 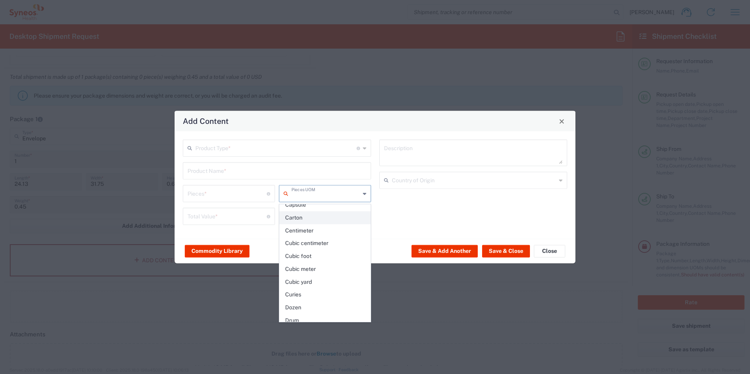 I want to click on span: Capsule, so click(x=325, y=205).